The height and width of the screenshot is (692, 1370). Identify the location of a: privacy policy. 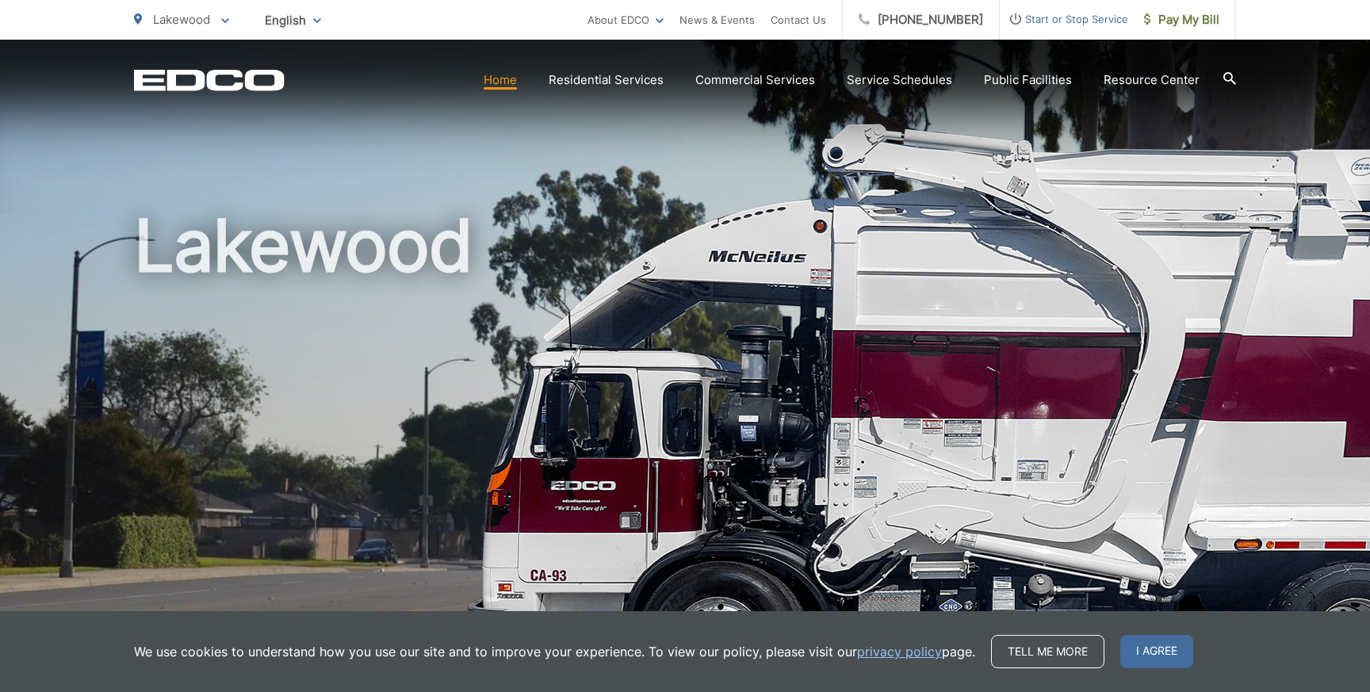
(899, 652).